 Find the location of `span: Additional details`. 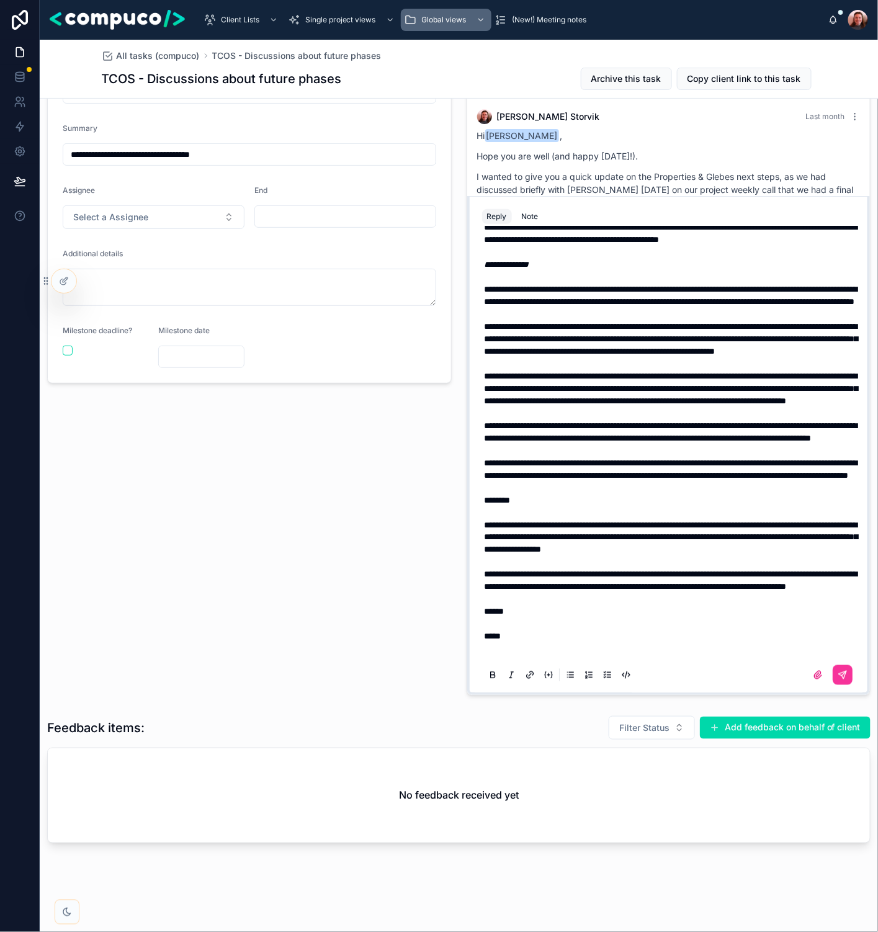

span: Additional details is located at coordinates (92, 253).